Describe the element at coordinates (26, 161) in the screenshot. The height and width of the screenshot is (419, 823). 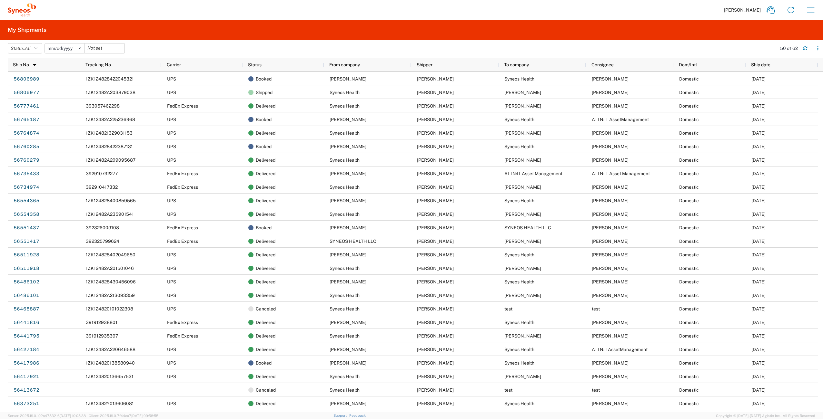
I see `a: 56760279` at that location.